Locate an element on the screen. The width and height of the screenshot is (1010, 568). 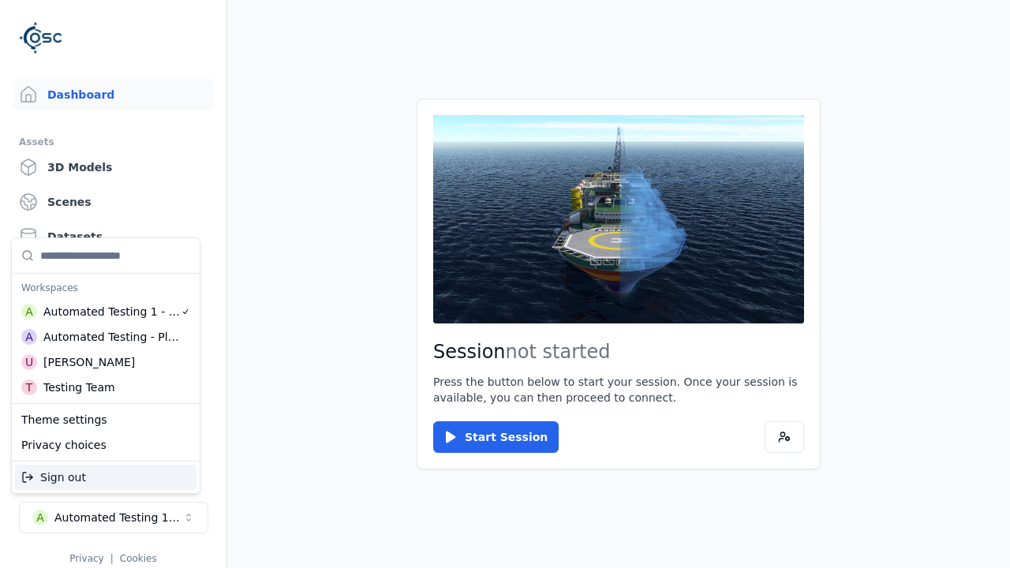
div: Sign out is located at coordinates (106, 477).